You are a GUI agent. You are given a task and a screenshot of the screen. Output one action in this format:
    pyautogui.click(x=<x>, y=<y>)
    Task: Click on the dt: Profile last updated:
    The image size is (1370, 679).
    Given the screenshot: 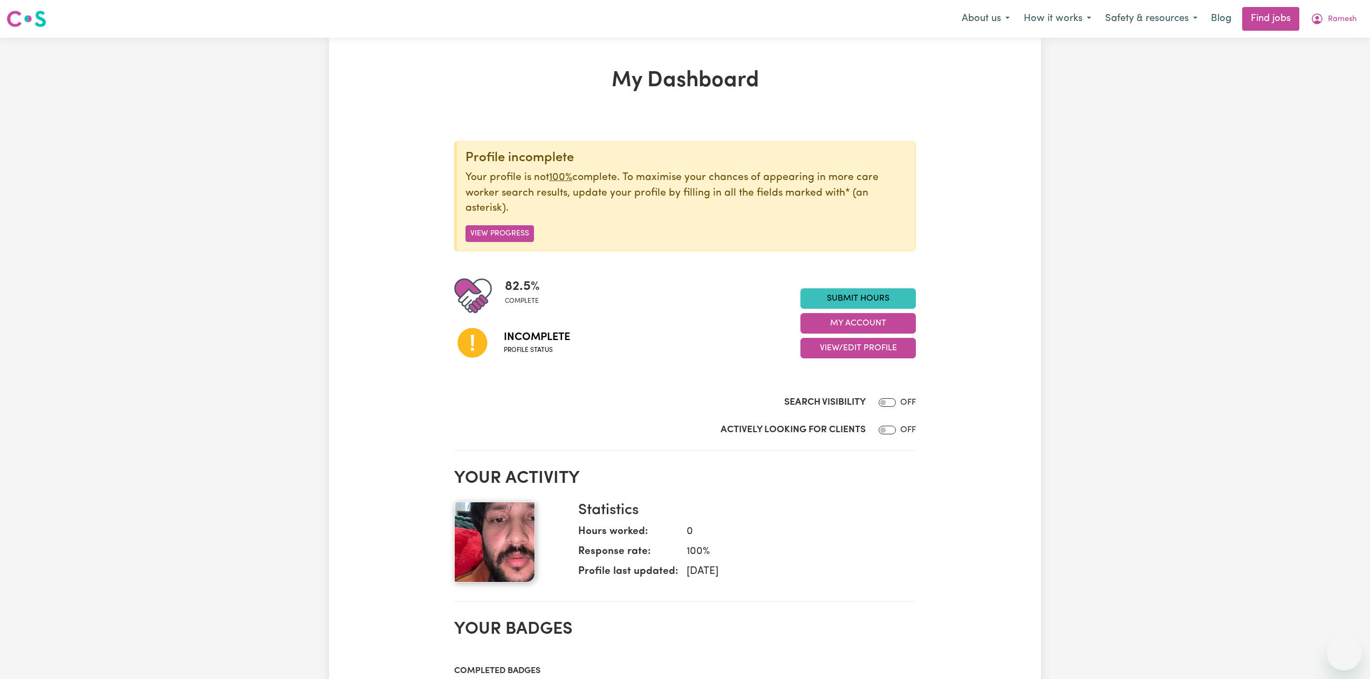 What is the action you would take?
    pyautogui.click(x=628, y=574)
    